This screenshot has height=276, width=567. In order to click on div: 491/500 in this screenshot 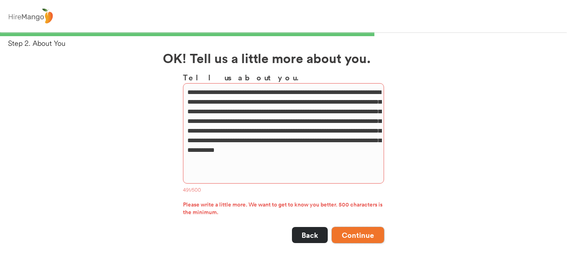, I will do `click(284, 191)`.